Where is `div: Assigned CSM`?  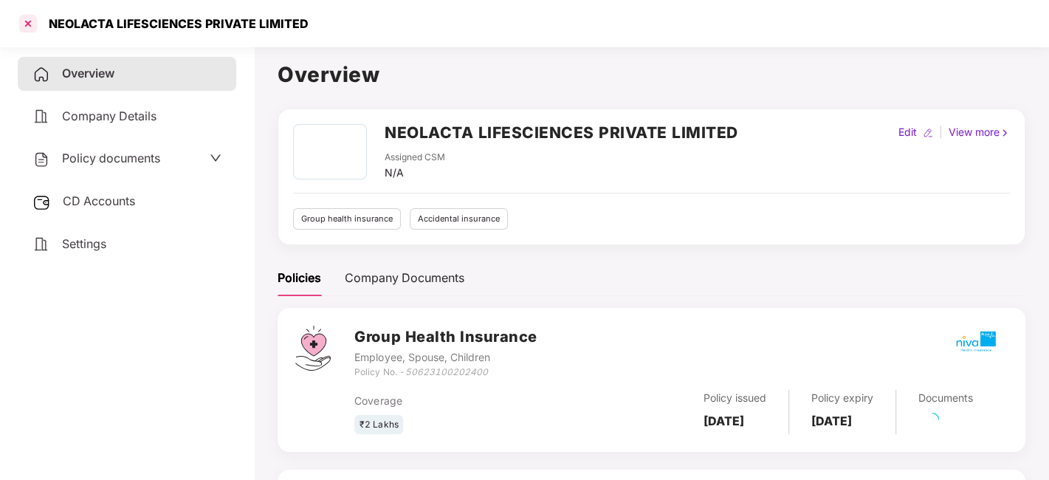 div: Assigned CSM is located at coordinates (415, 157).